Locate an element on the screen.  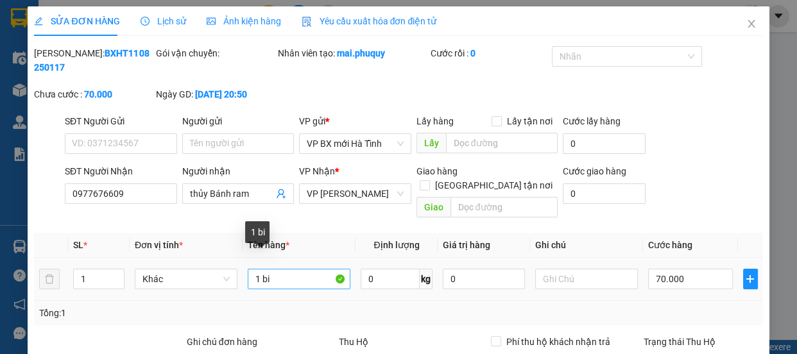
span: Lịch sử is located at coordinates (163, 21).